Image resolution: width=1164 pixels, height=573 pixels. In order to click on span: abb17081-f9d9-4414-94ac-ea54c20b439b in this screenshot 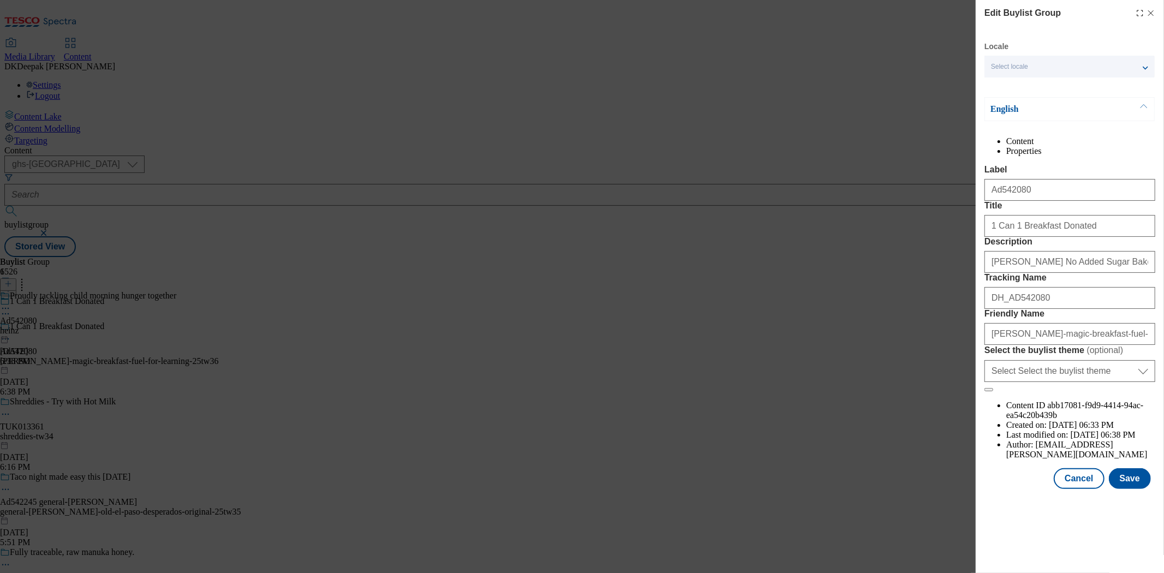, I will do `click(1075, 410)`.